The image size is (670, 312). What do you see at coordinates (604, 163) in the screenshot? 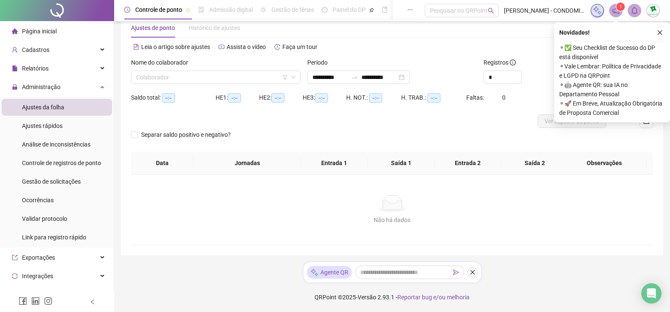
I see `span: Observações` at bounding box center [604, 163].